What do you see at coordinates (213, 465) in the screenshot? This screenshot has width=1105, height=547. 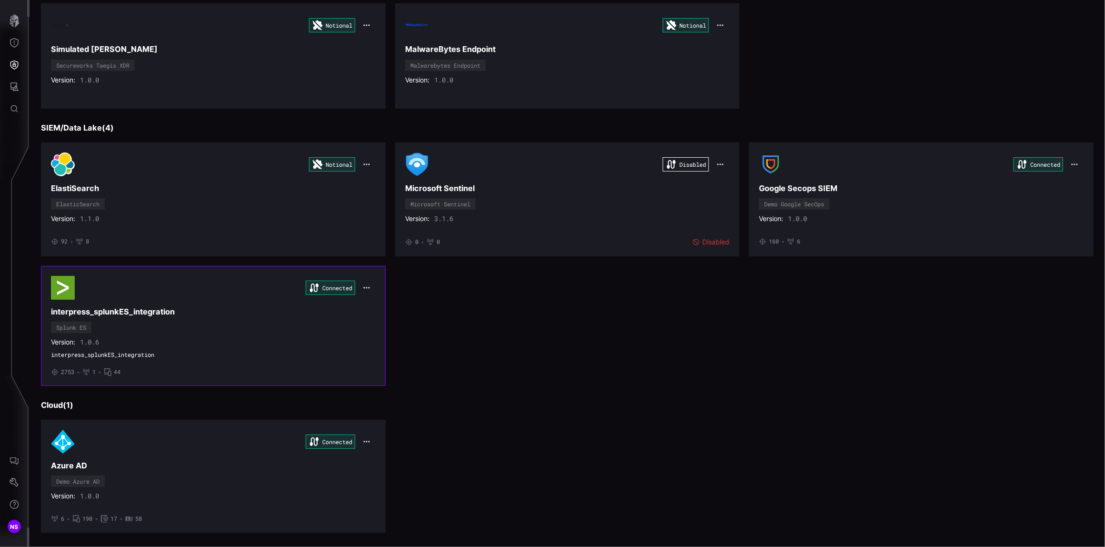 I see `h3: Azure AD` at bounding box center [213, 465].